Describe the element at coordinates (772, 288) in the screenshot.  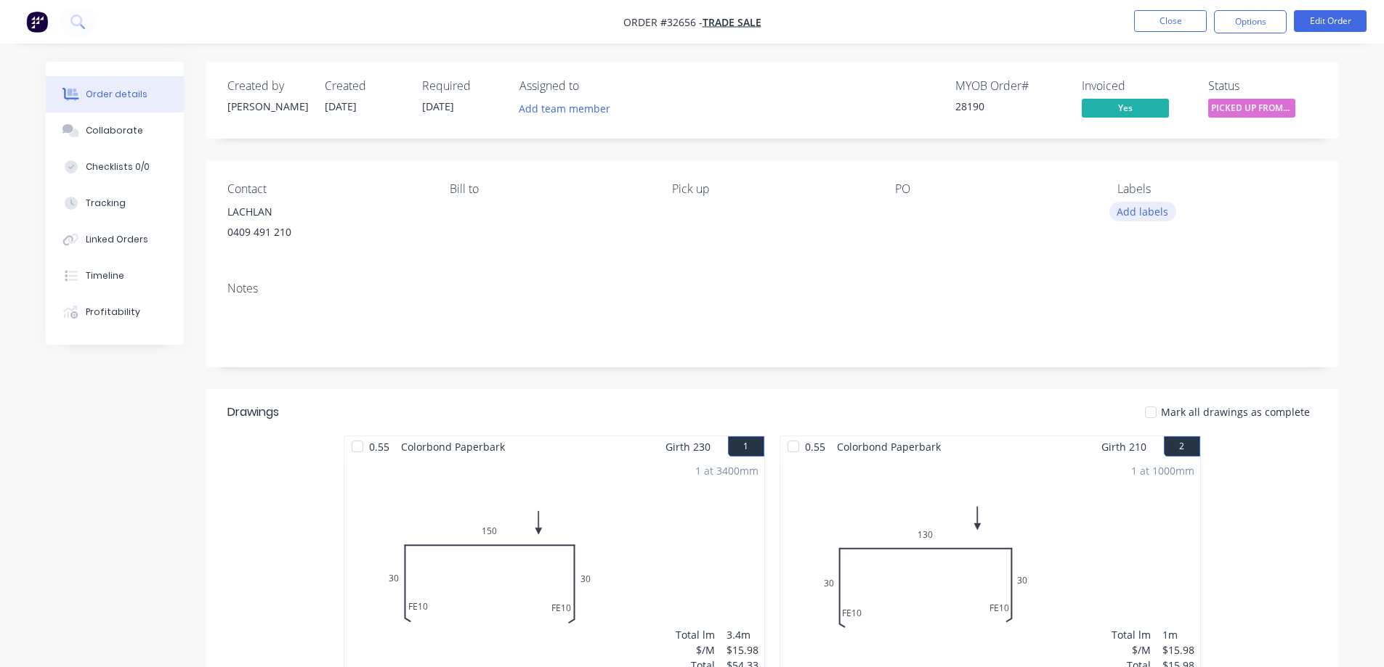
I see `div: Notes` at that location.